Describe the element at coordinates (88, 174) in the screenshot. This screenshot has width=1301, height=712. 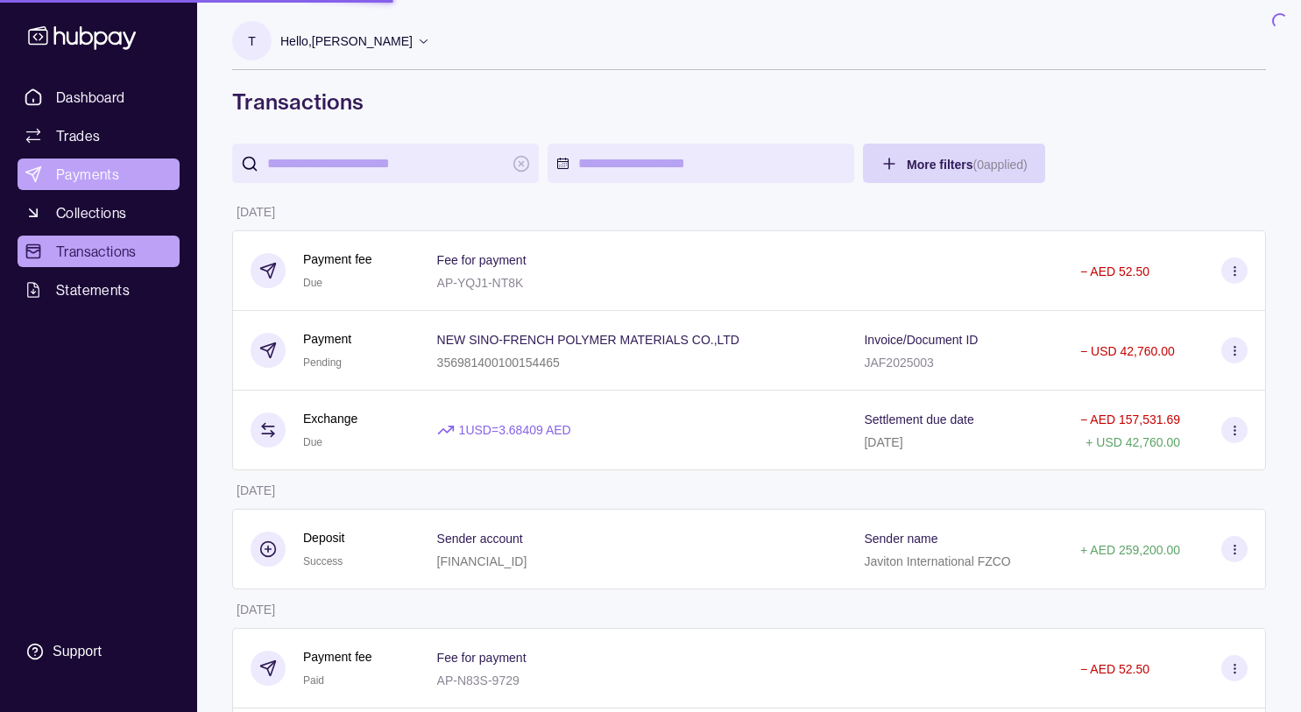
I see `span: Payments` at that location.